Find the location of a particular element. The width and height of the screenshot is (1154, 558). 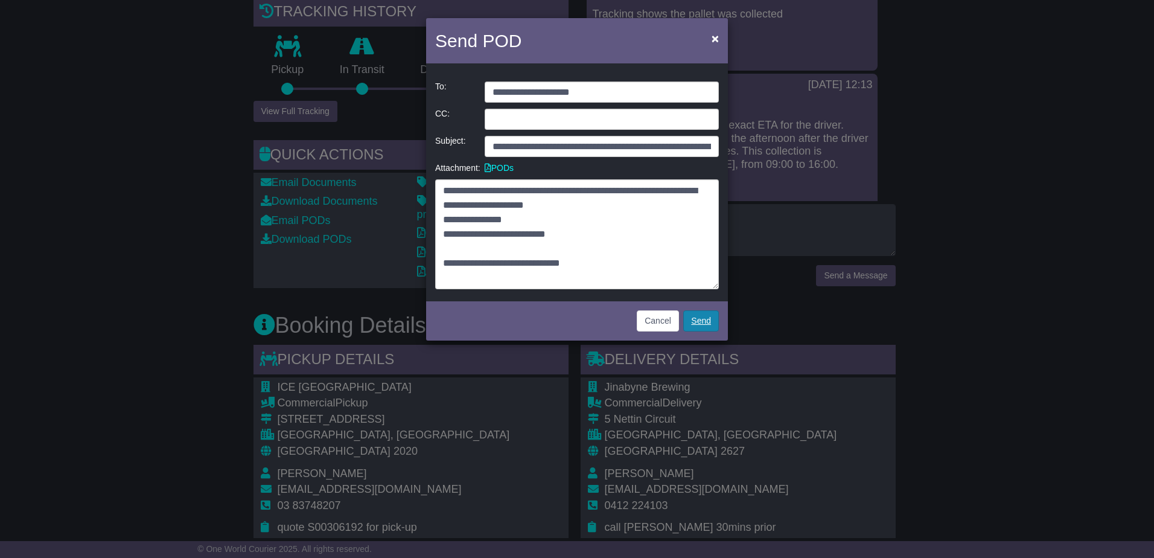

div: To: is located at coordinates (454, 92).